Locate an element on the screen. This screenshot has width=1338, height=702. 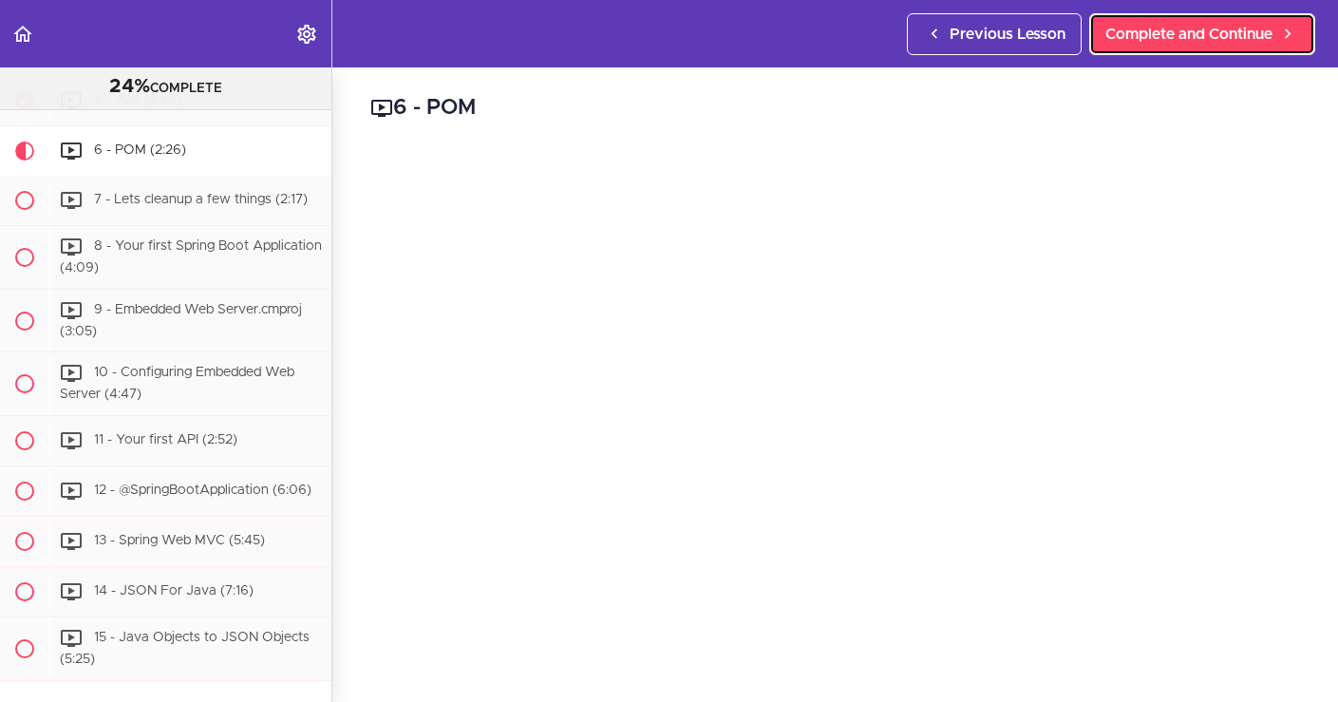
a: Complete and Continue is located at coordinates (1202, 34).